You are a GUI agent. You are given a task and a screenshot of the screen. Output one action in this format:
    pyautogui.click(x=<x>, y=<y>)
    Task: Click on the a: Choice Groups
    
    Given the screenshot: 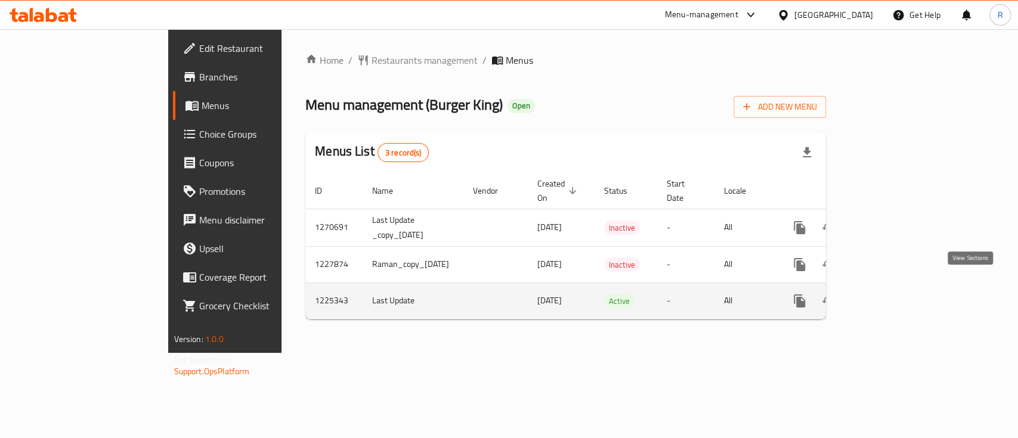 What is the action you would take?
    pyautogui.click(x=255, y=134)
    